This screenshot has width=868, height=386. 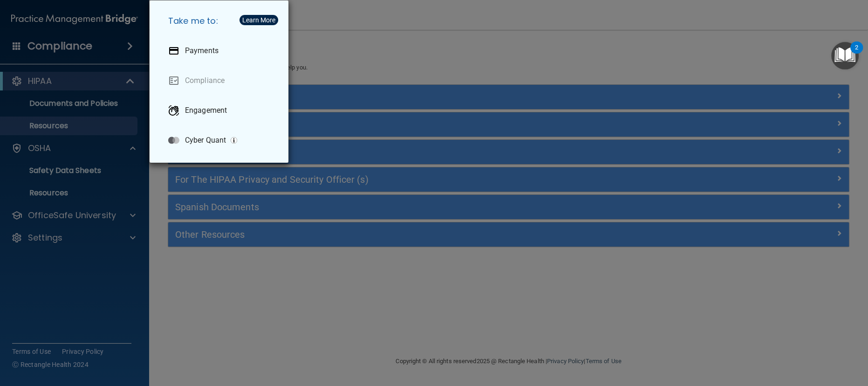 I want to click on a: Engagement, so click(x=221, y=110).